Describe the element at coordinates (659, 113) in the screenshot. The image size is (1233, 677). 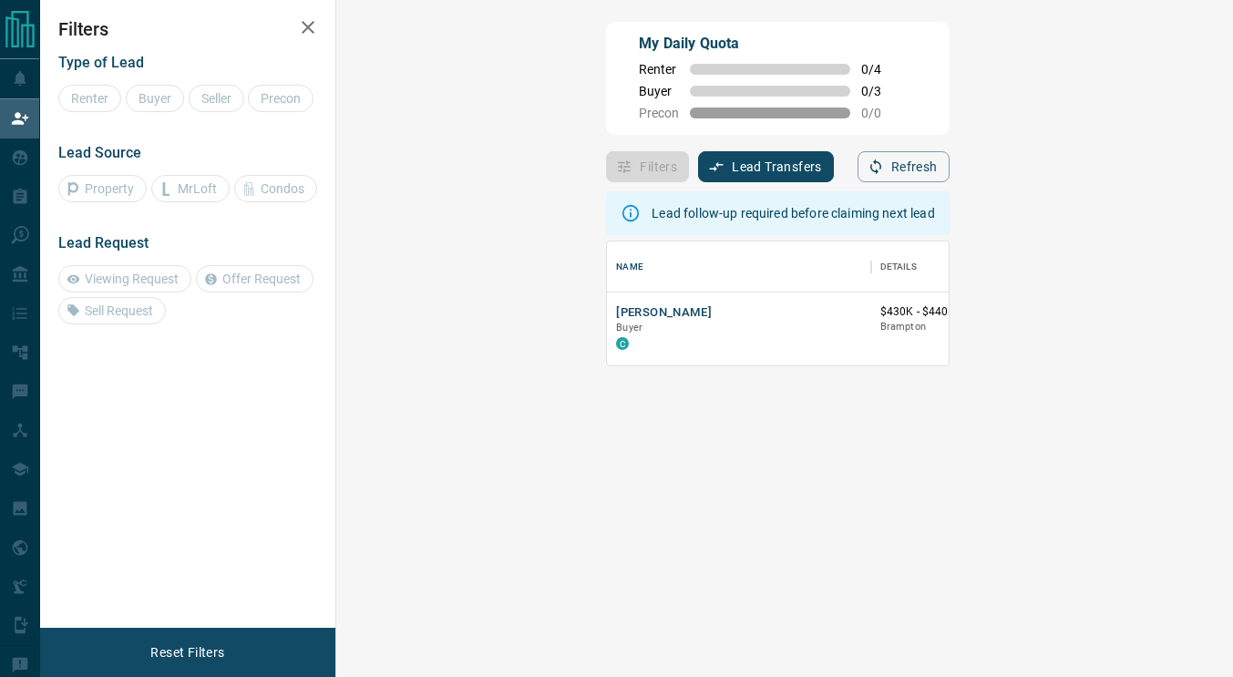
I see `span: Precon` at that location.